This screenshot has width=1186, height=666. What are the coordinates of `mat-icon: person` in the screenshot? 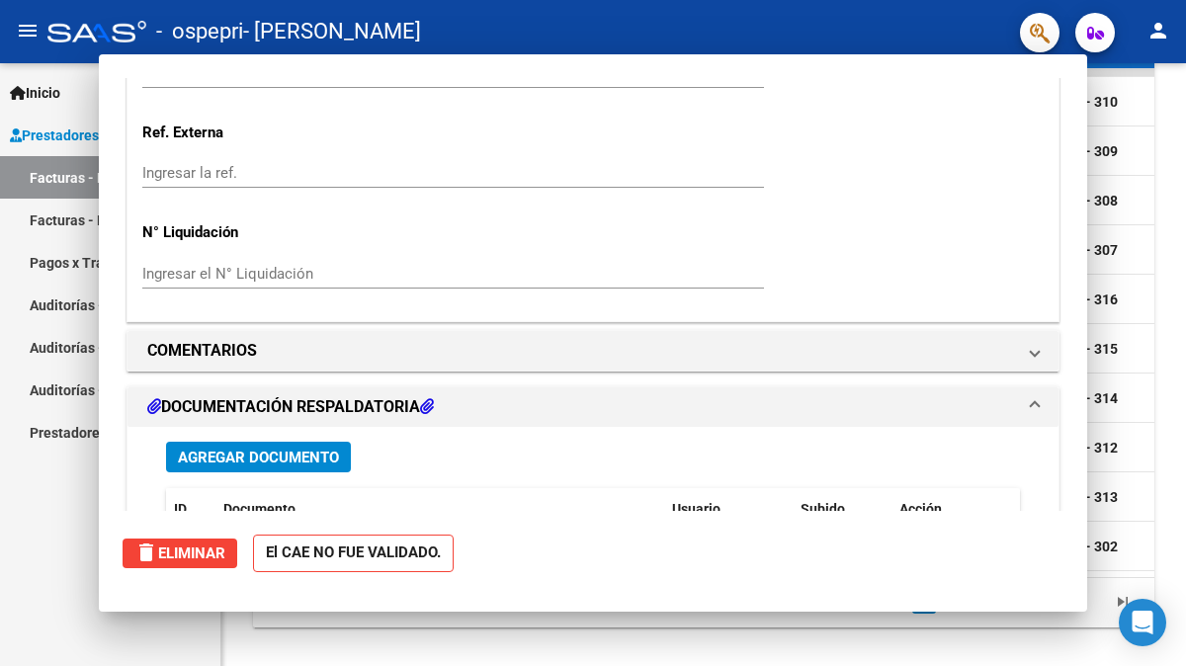 It's located at (1159, 31).